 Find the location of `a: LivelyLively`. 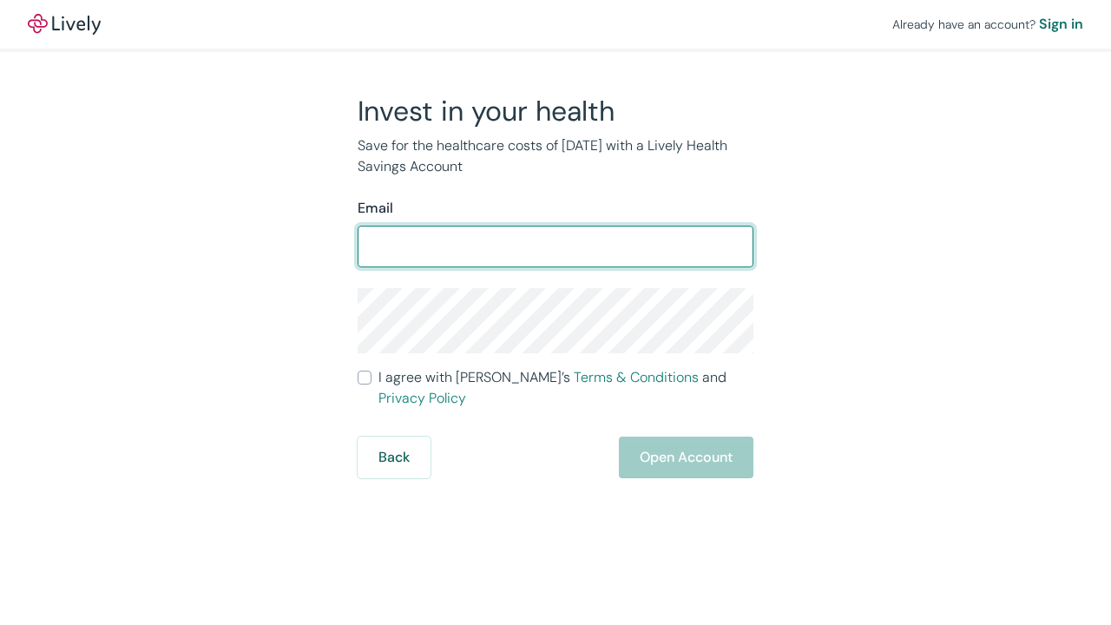

a: LivelyLively is located at coordinates (64, 24).